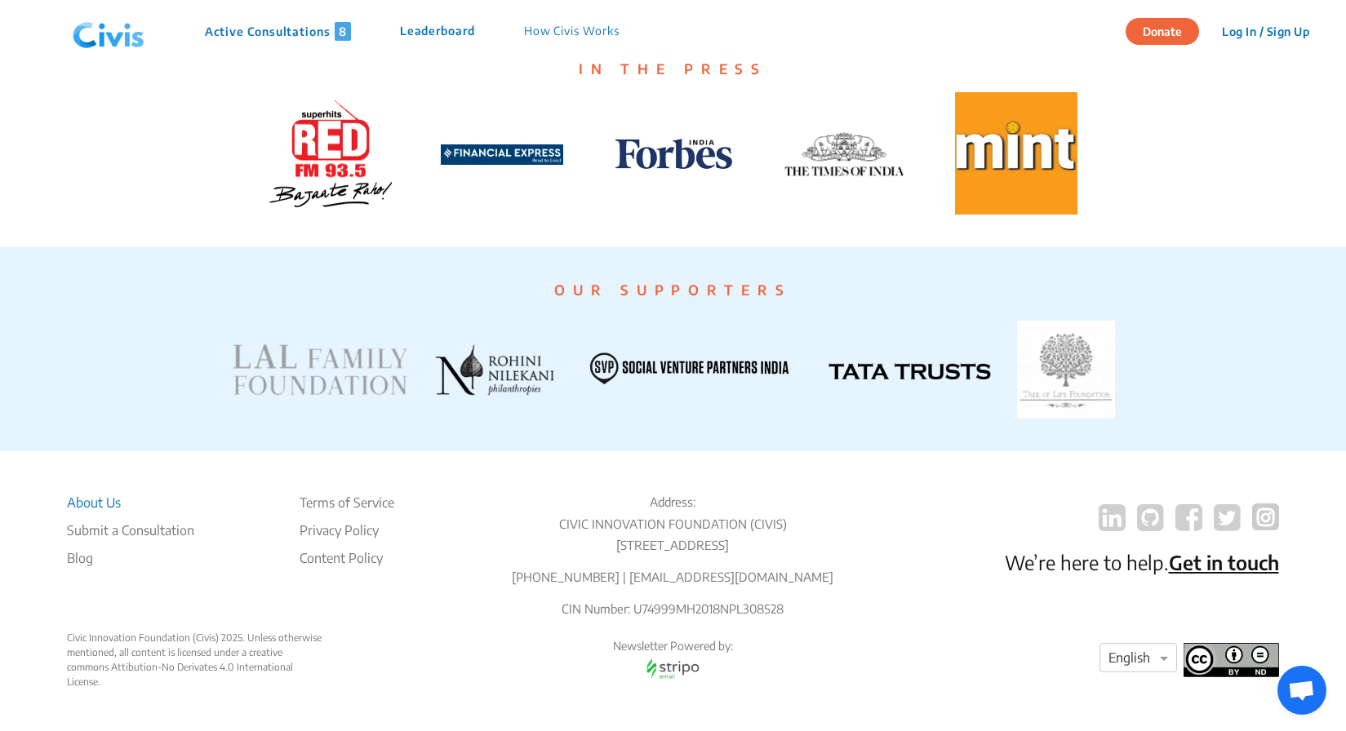  Describe the element at coordinates (673, 153) in the screenshot. I see `a: Forbes logo` at that location.